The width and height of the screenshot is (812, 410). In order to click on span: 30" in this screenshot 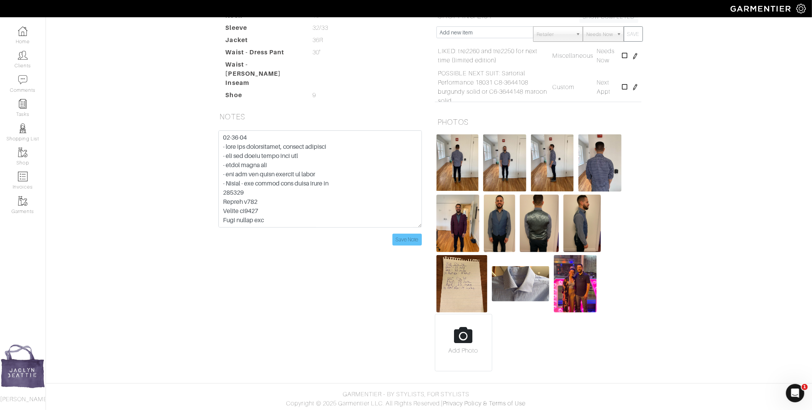, I will do `click(316, 52)`.